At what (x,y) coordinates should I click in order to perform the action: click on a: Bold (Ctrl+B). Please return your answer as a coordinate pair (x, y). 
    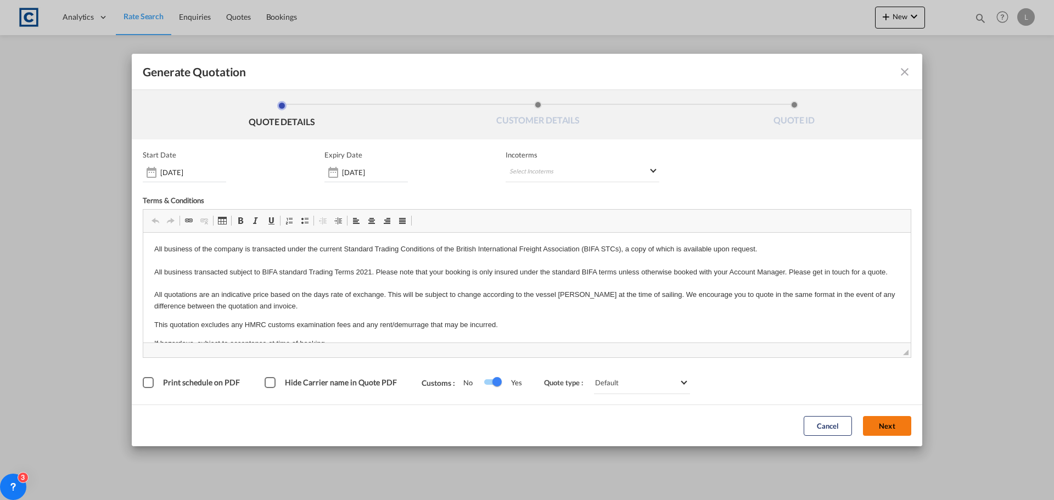
    Looking at the image, I should click on (240, 221).